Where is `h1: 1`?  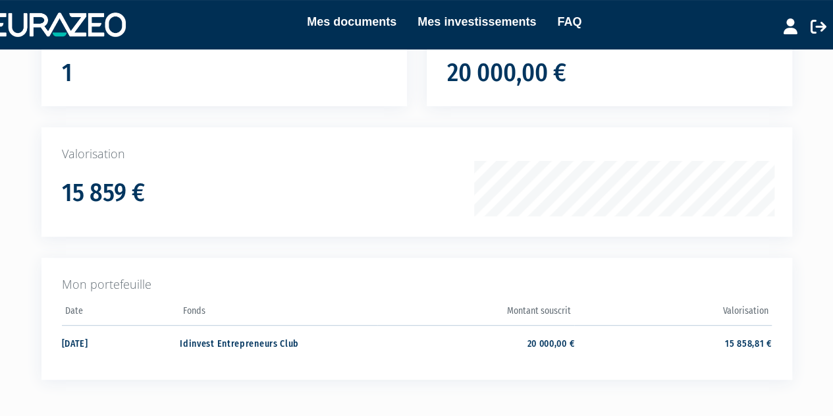 h1: 1 is located at coordinates (67, 73).